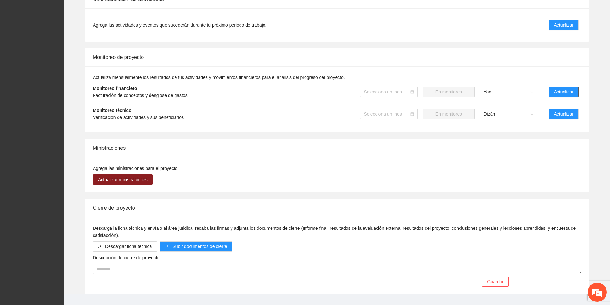 This screenshot has width=610, height=305. I want to click on span: mil gracias nuvamente, so click(87, 92).